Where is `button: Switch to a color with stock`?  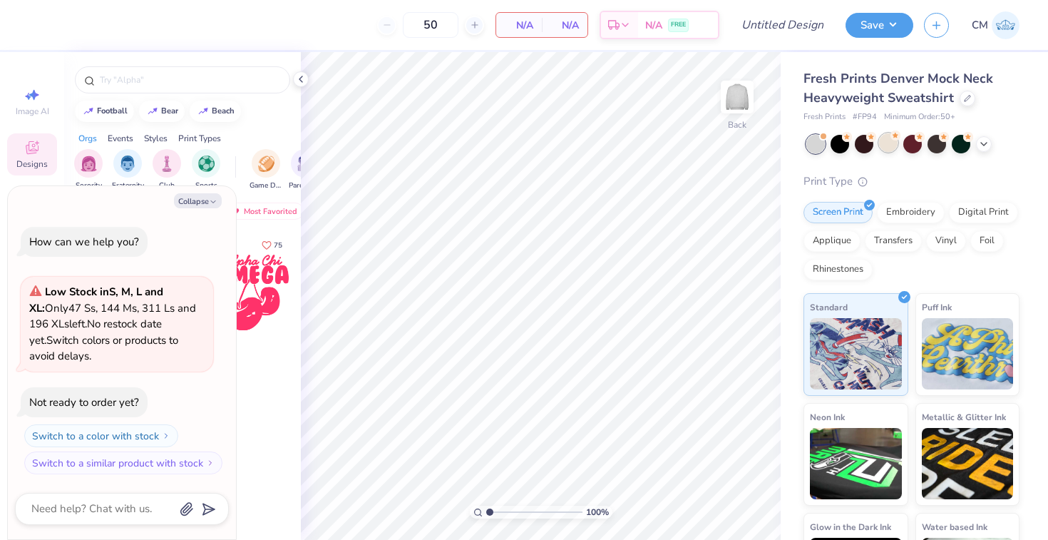 button: Switch to a color with stock is located at coordinates (101, 436).